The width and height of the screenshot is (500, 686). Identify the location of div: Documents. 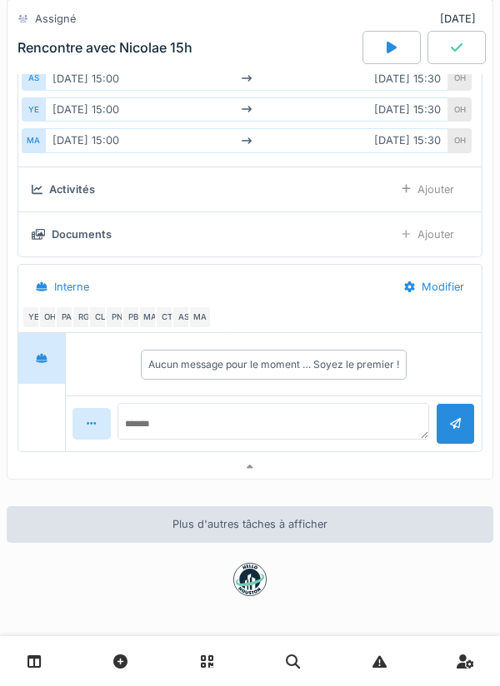
(82, 234).